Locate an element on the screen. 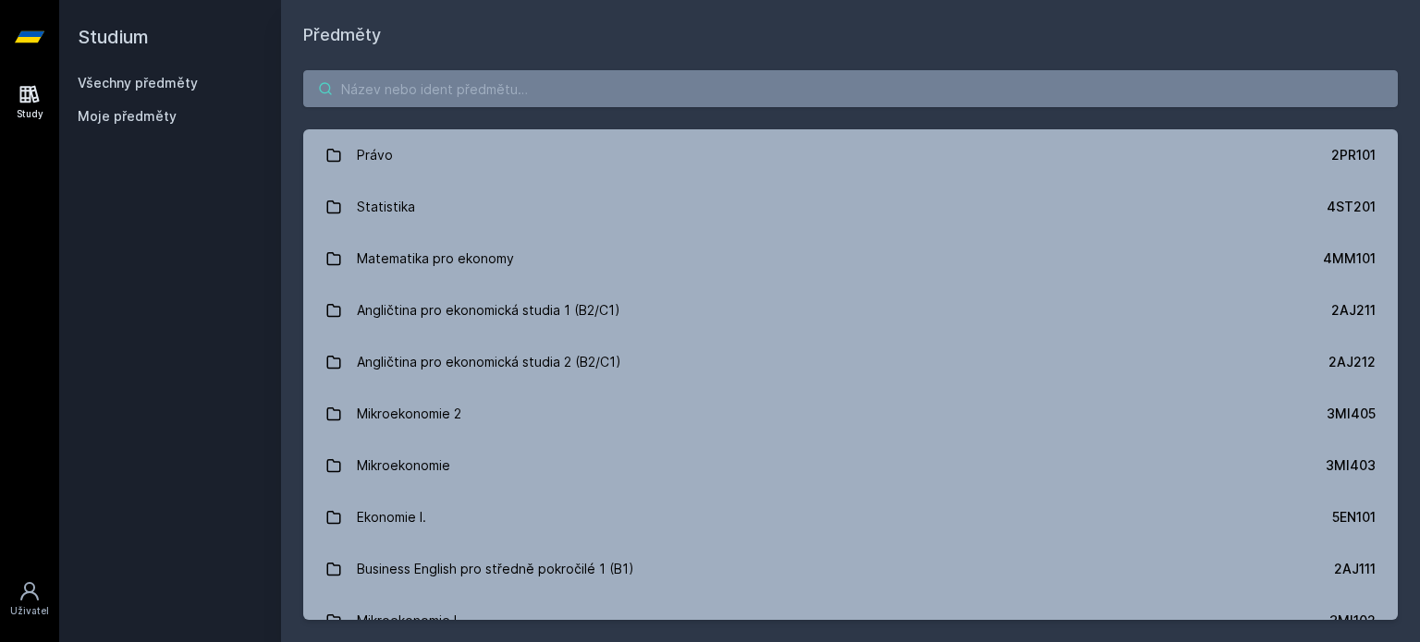  a: Matematika pro ekonomy 4MM101 is located at coordinates (850, 259).